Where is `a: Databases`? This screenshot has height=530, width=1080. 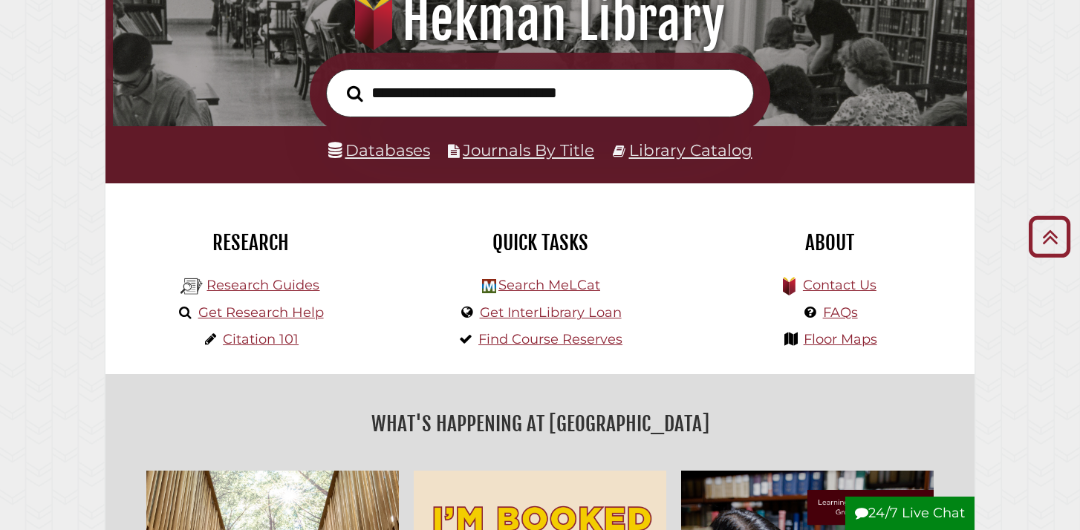
a: Databases is located at coordinates (379, 150).